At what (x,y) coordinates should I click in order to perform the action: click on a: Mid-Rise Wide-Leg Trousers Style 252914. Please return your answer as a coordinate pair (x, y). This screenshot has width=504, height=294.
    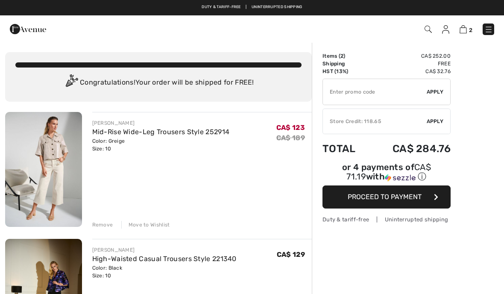
    Looking at the image, I should click on (161, 132).